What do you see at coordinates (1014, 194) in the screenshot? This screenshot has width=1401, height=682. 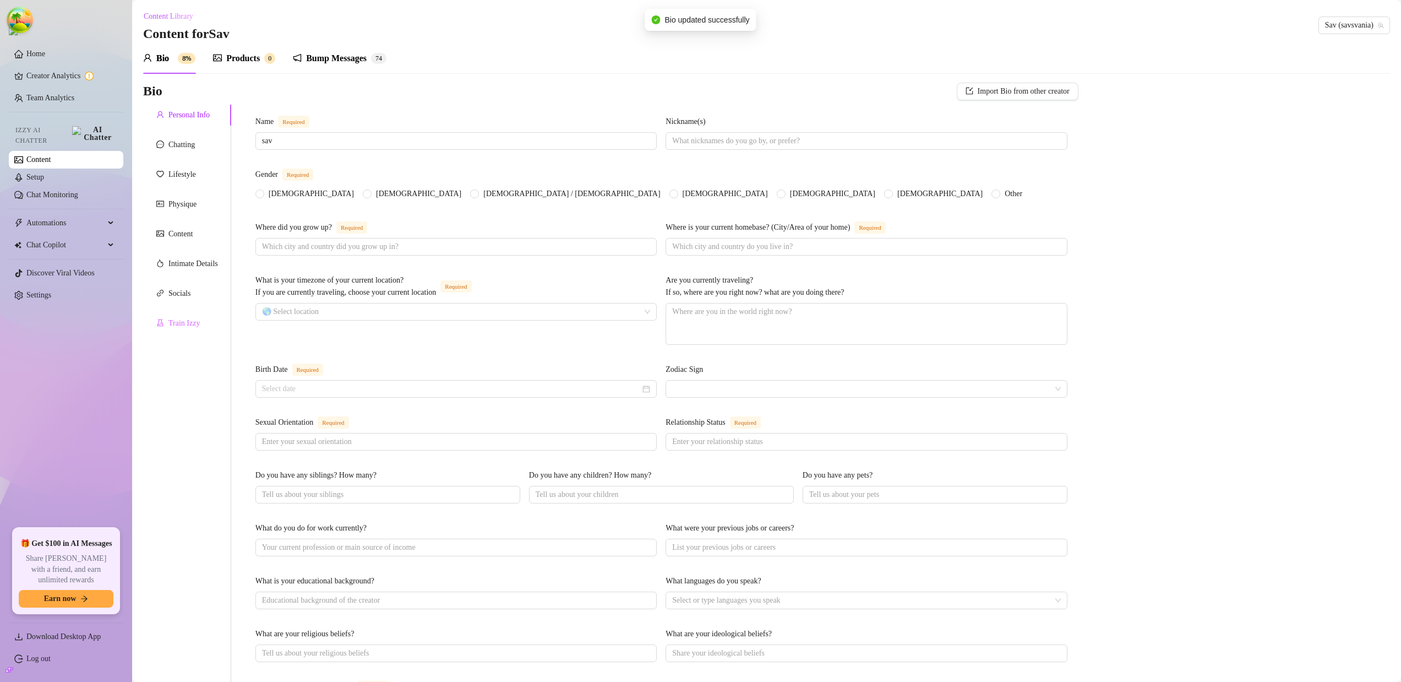 I see `span: Other` at bounding box center [1014, 194].